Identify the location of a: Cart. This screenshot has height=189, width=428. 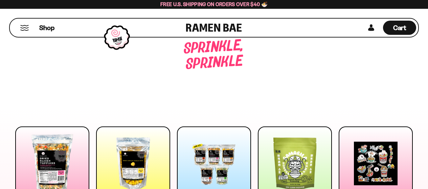
(400, 28).